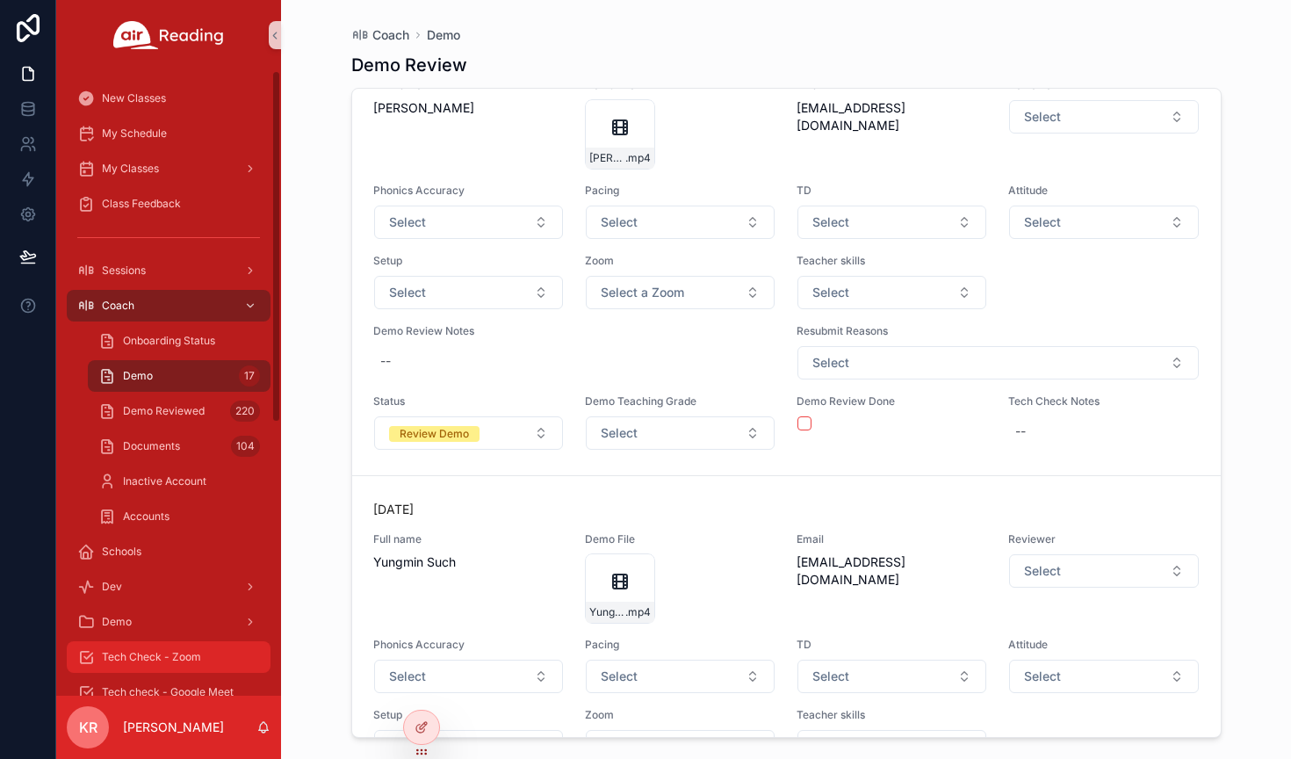  What do you see at coordinates (169, 169) in the screenshot?
I see `a: My Classes` at bounding box center [169, 169].